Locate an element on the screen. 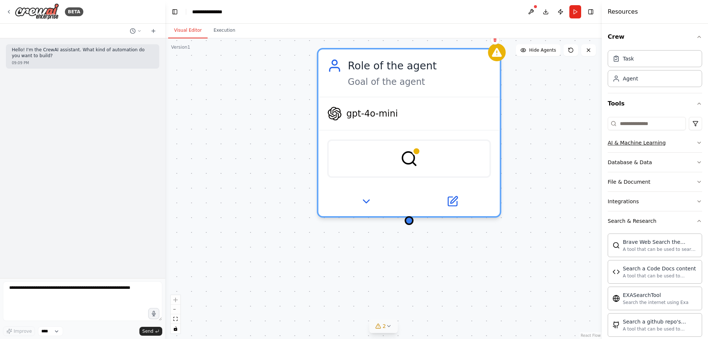 The image size is (708, 339). button: Crew is located at coordinates (655, 37).